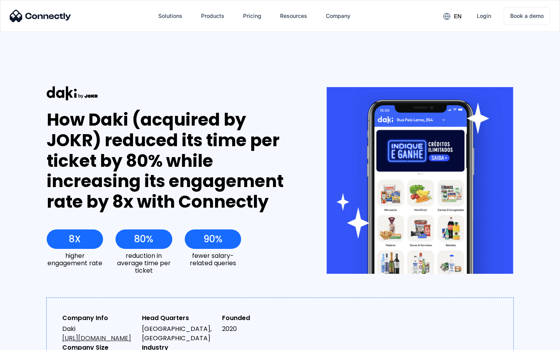 The height and width of the screenshot is (350, 560). Describe the element at coordinates (75, 260) in the screenshot. I see `div: higher engagement rate` at that location.